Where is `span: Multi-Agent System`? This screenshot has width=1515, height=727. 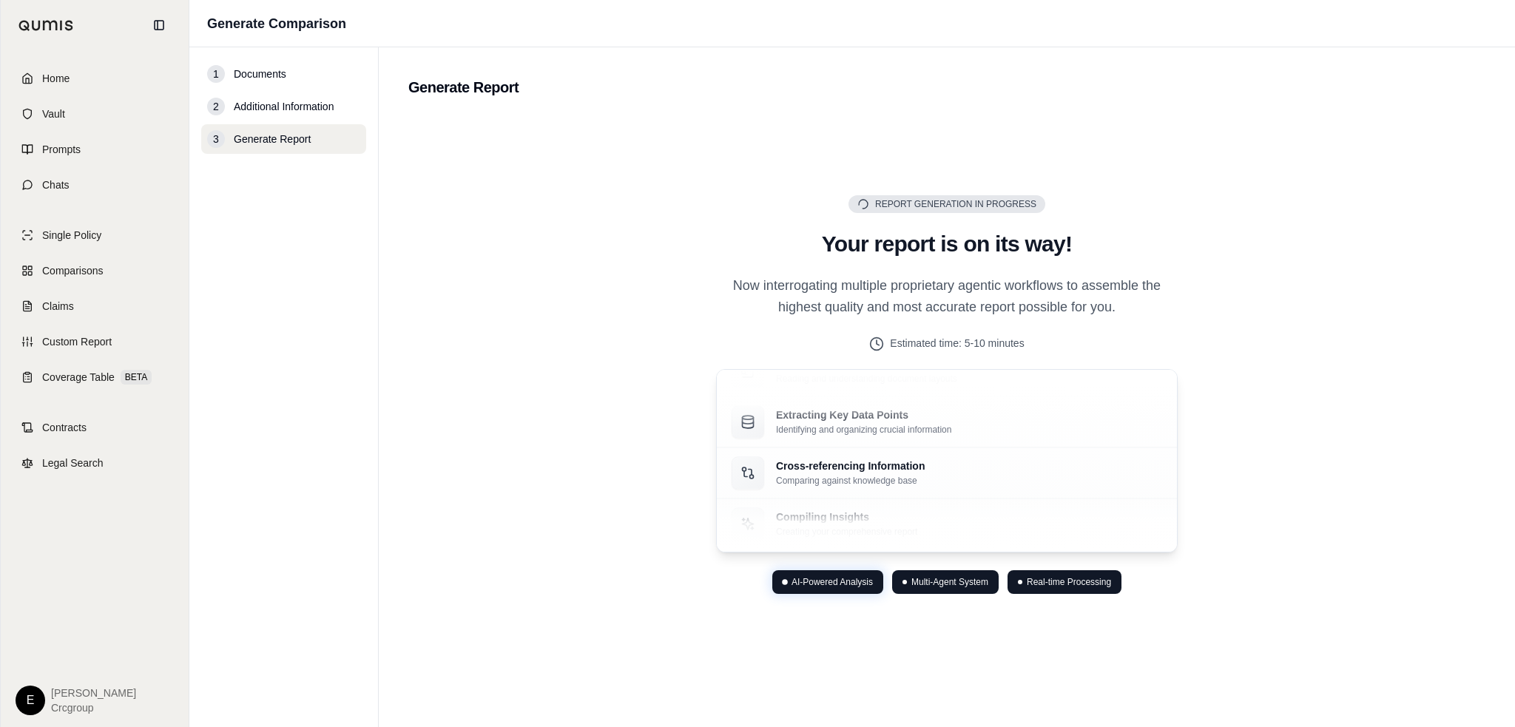 span: Multi-Agent System is located at coordinates (950, 582).